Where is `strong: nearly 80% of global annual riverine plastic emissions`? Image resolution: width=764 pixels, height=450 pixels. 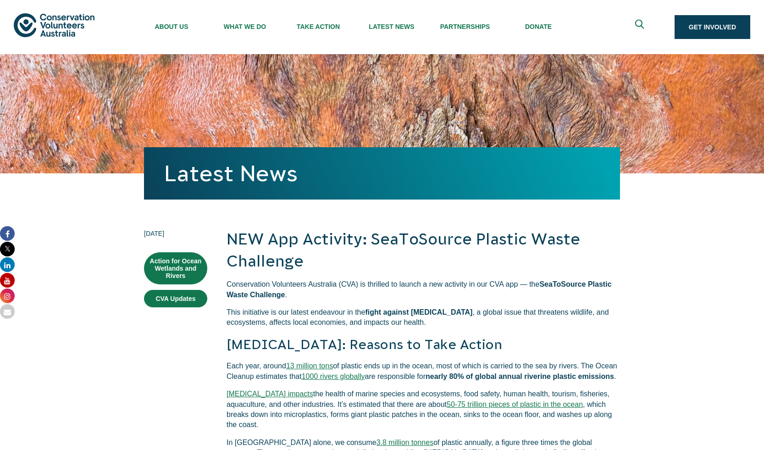 strong: nearly 80% of global annual riverine plastic emissions is located at coordinates (519, 376).